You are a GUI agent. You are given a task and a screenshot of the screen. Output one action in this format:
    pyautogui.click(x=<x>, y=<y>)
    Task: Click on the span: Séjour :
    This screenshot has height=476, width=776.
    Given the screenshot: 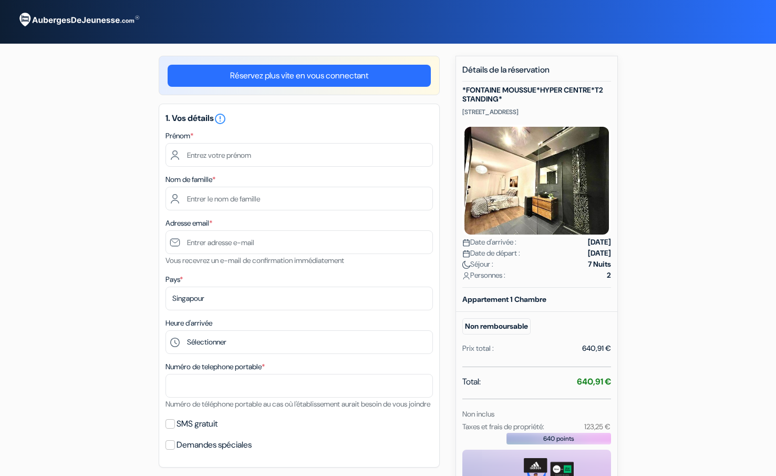 What is the action you would take?
    pyautogui.click(x=478, y=264)
    